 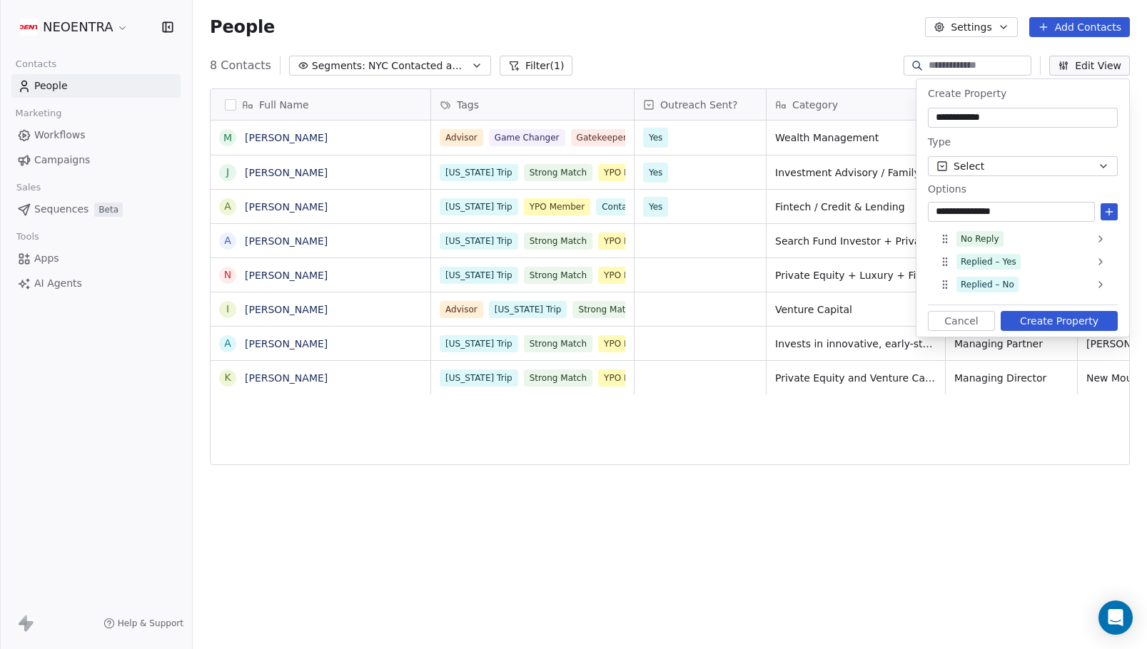 I want to click on span: Sales, so click(x=29, y=188).